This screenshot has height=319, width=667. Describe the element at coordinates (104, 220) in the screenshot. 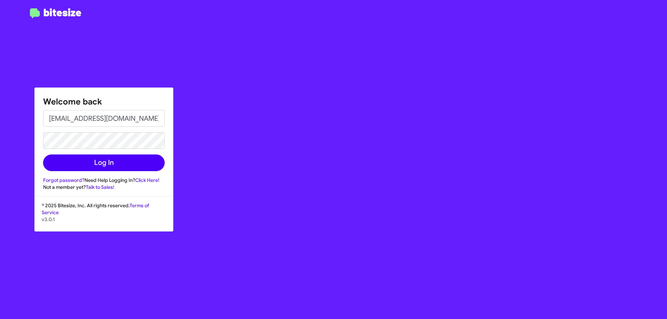

I see `p: v3.0.1` at that location.